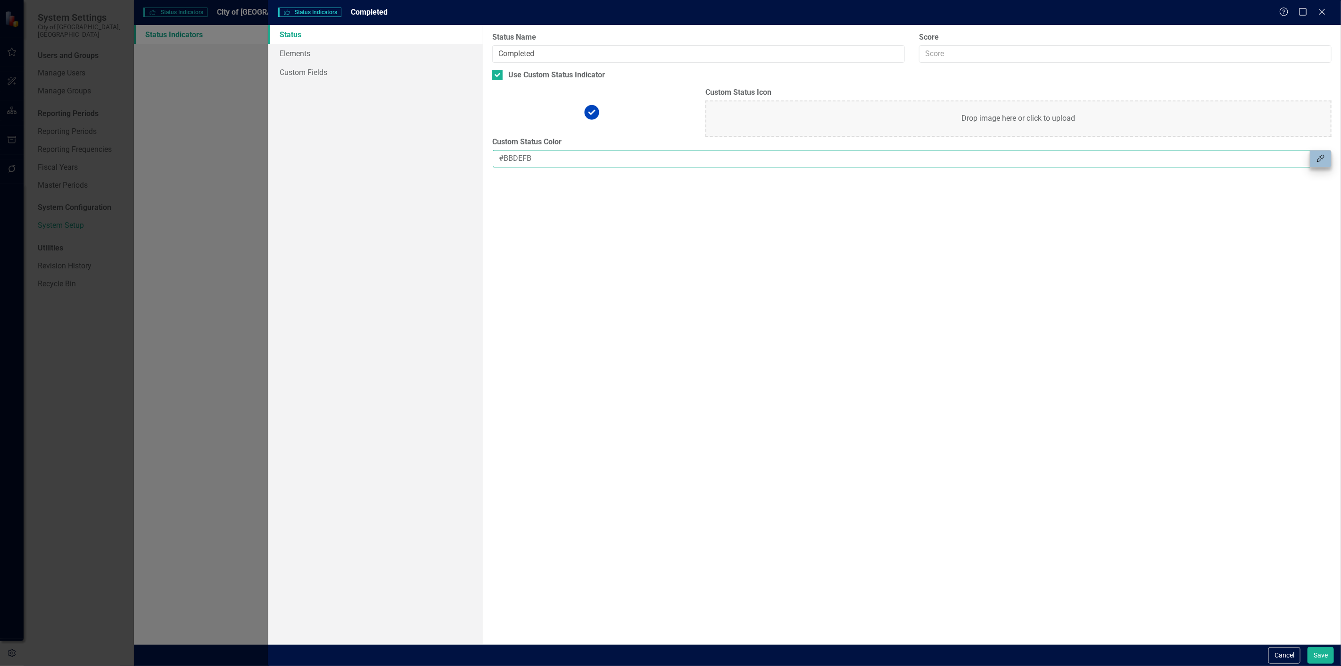  I want to click on input: Select Color..., so click(902, 158).